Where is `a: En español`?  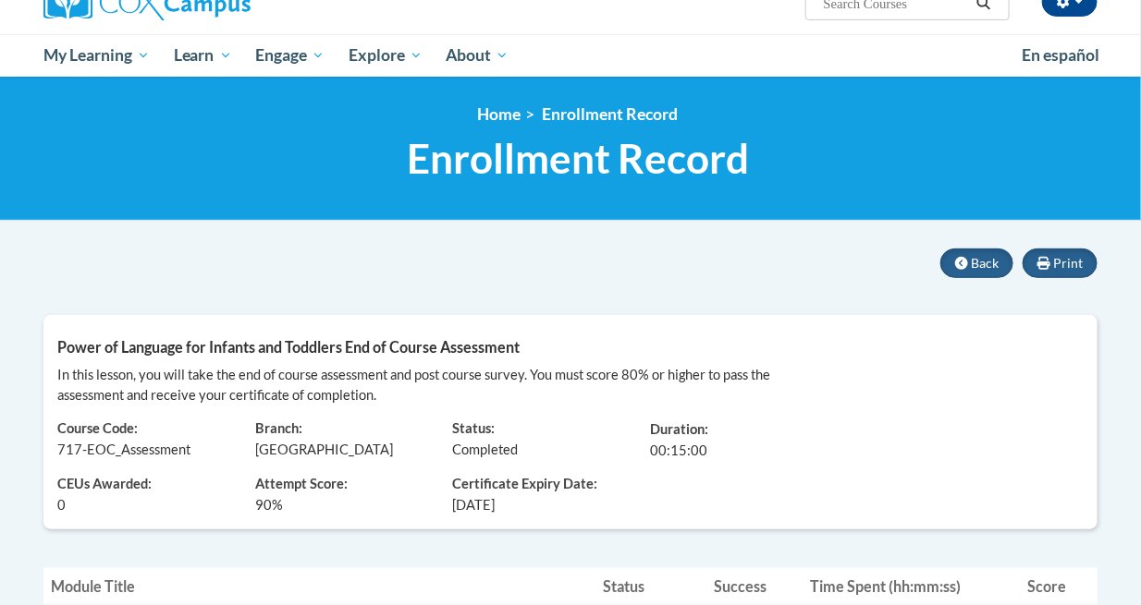
a: En español is located at coordinates (1060, 55).